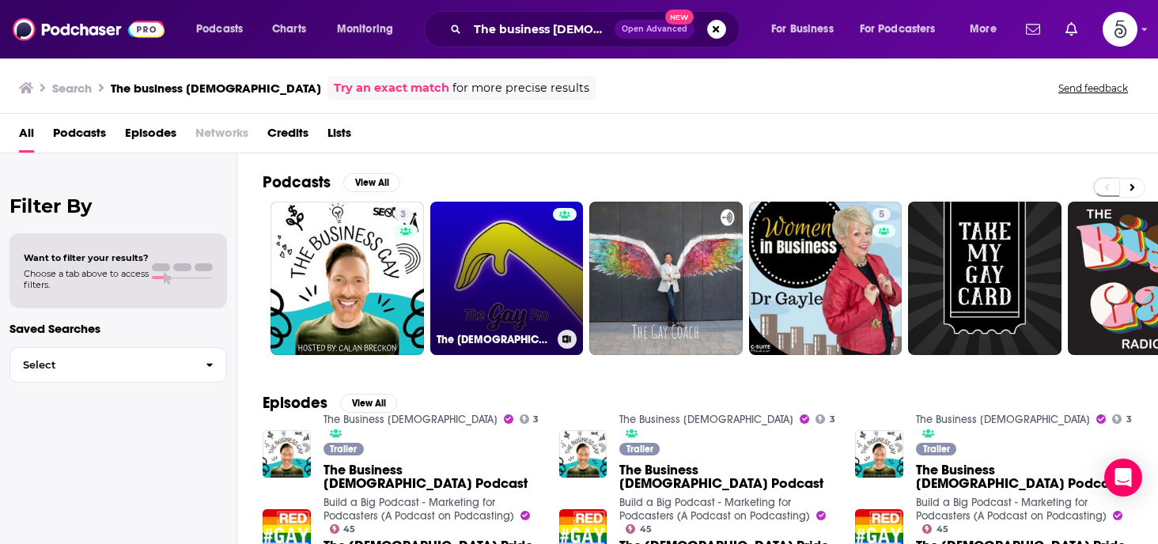  Describe the element at coordinates (295, 403) in the screenshot. I see `h2: Episodes` at that location.